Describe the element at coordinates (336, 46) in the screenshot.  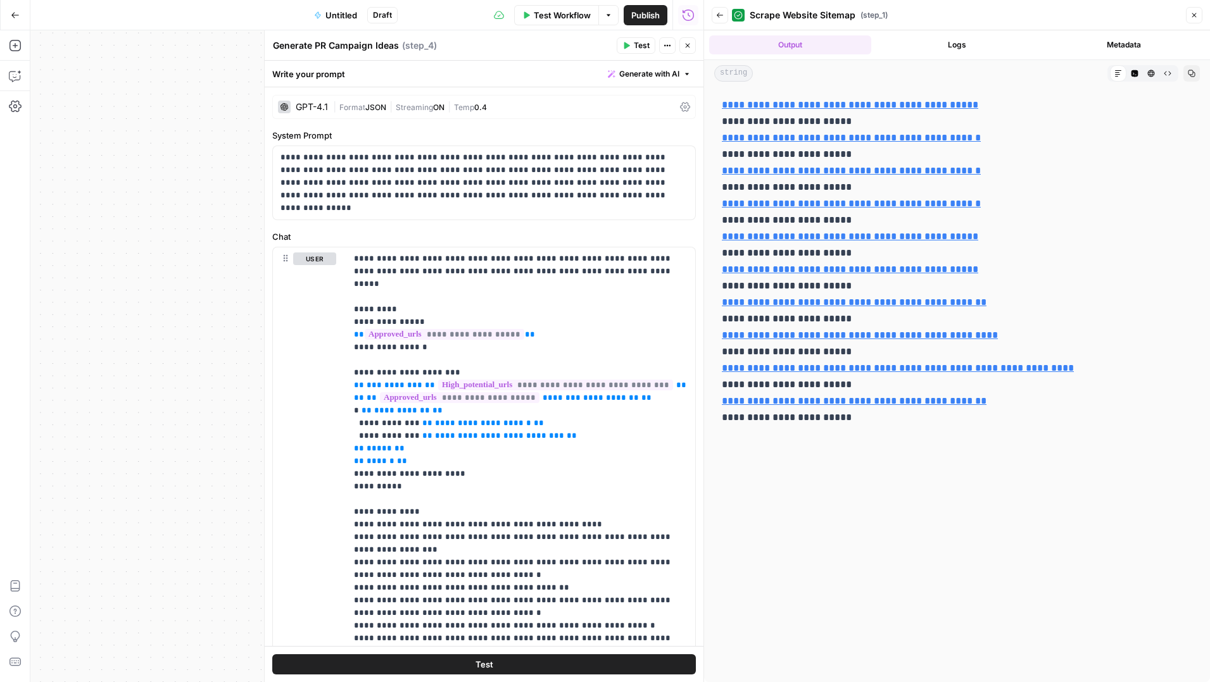
I see `textarea: Generate PR Campaign Ideas` at that location.